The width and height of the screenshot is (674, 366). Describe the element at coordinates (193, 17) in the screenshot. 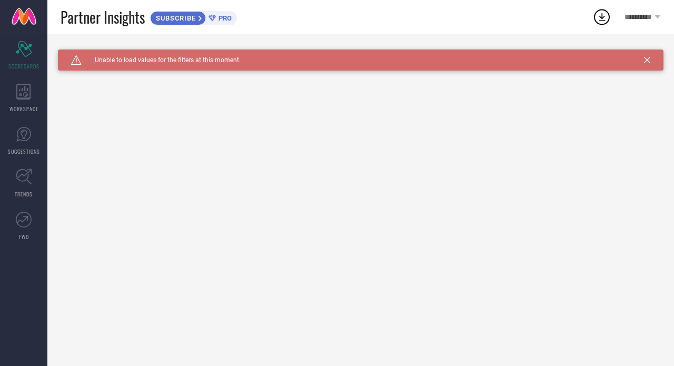

I see `a: SUBSCRIBEPRO` at that location.